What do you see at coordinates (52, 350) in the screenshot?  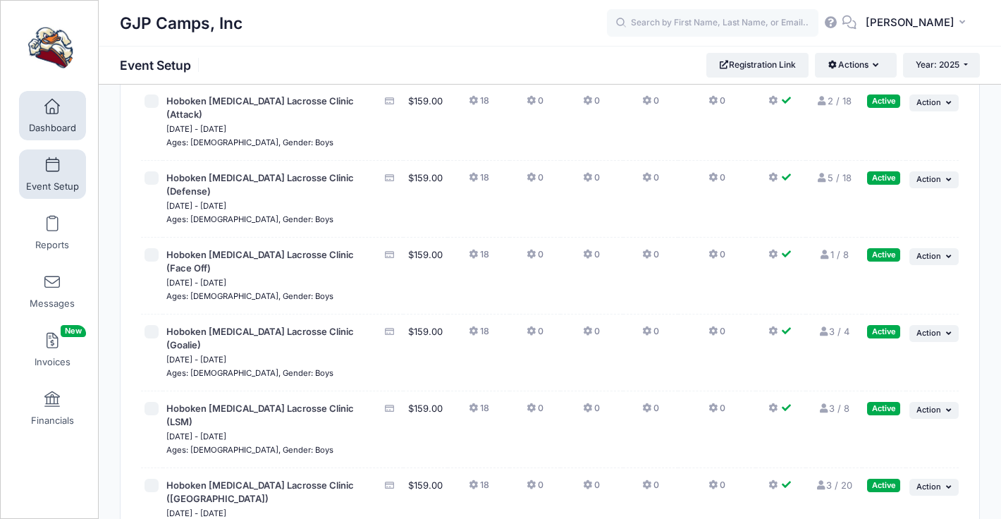 I see `a: InvoicesNew` at bounding box center [52, 350].